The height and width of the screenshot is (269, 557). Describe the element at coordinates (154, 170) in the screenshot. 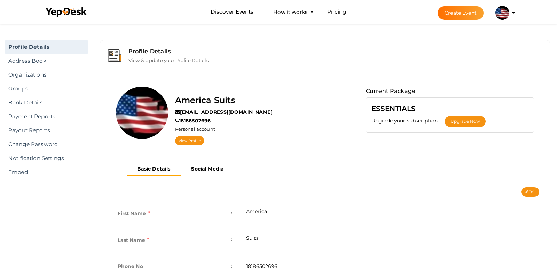

I see `button: Basic Details` at that location.